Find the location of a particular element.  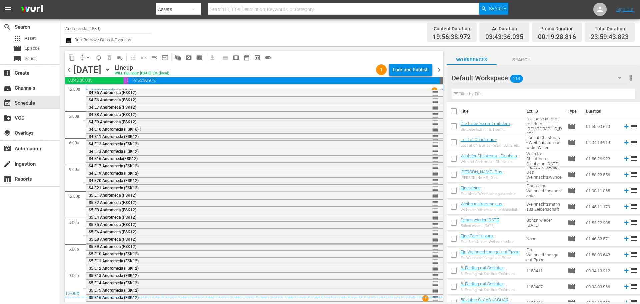

th: Ext. ID is located at coordinates (543, 111).